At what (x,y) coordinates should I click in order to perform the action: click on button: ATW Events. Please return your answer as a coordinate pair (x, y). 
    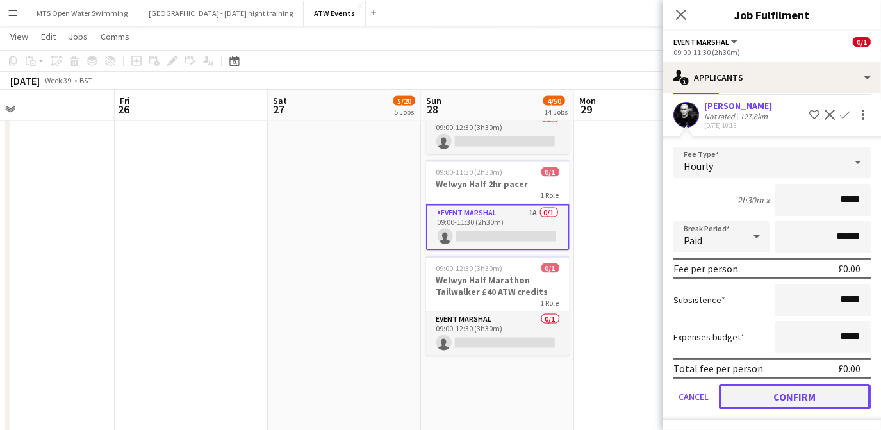
    Looking at the image, I should click on (334, 13).